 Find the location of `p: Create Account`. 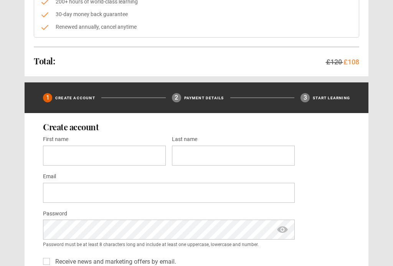

p: Create Account is located at coordinates (75, 98).